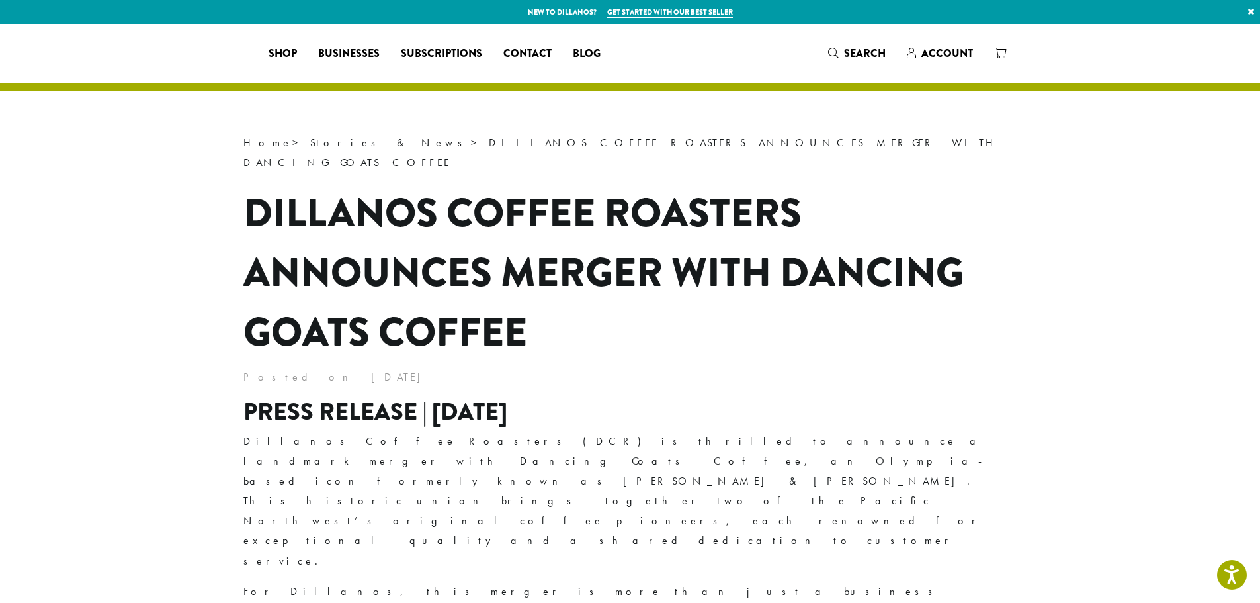  What do you see at coordinates (268, 142) in the screenshot?
I see `a: Home` at bounding box center [268, 142].